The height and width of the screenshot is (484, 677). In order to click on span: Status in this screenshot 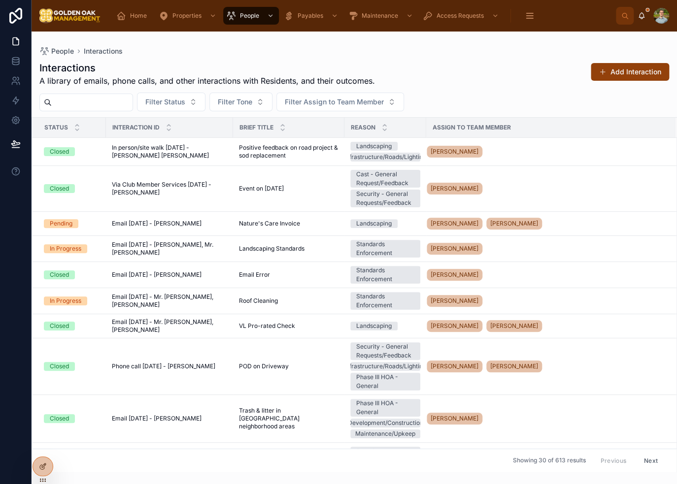, I will do `click(56, 128)`.